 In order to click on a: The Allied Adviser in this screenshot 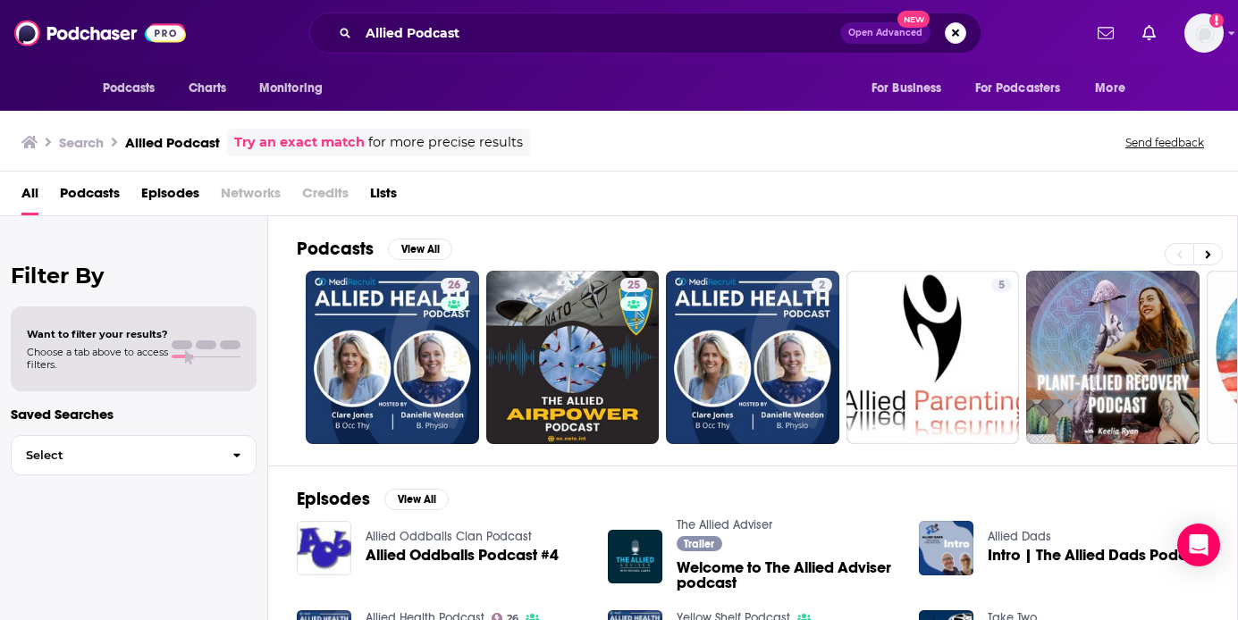, I will do `click(724, 525)`.